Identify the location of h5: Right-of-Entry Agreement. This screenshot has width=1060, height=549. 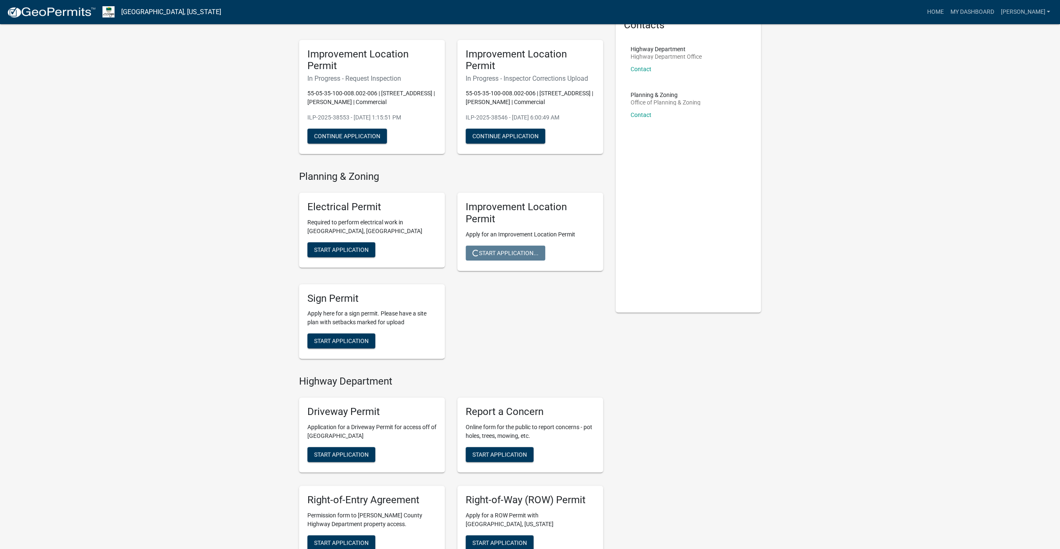
(372, 500).